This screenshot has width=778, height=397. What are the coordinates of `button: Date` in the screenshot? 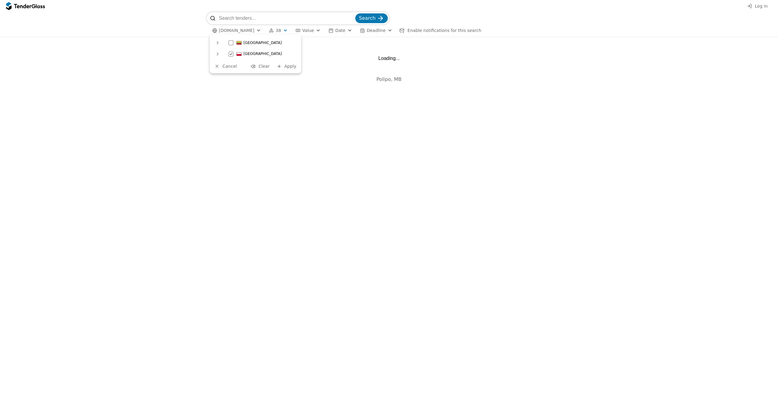 It's located at (340, 30).